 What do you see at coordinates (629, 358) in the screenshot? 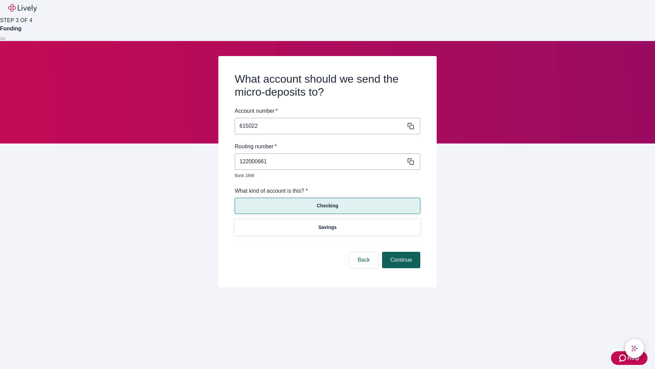
I see `button: Zendesk support iconHelp` at bounding box center [629, 358].